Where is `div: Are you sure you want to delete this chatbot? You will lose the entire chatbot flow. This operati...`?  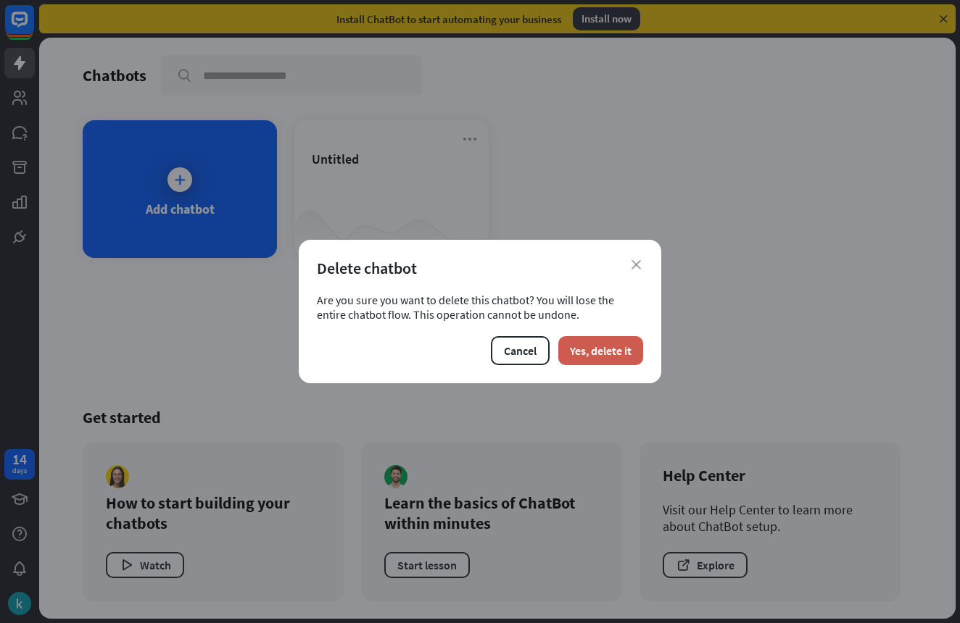 div: Are you sure you want to delete this chatbot? You will lose the entire chatbot flow. This operati... is located at coordinates (480, 307).